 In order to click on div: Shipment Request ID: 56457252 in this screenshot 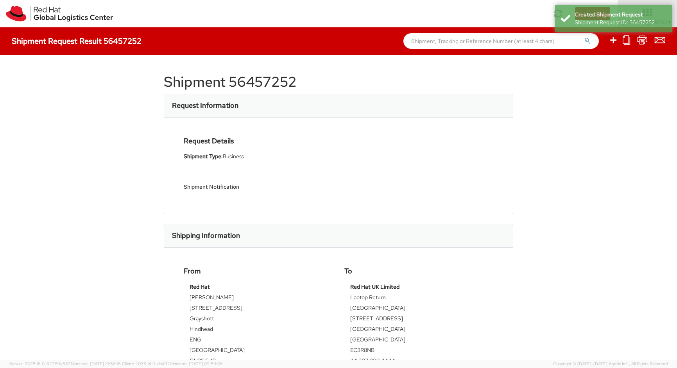, I will do `click(621, 22)`.